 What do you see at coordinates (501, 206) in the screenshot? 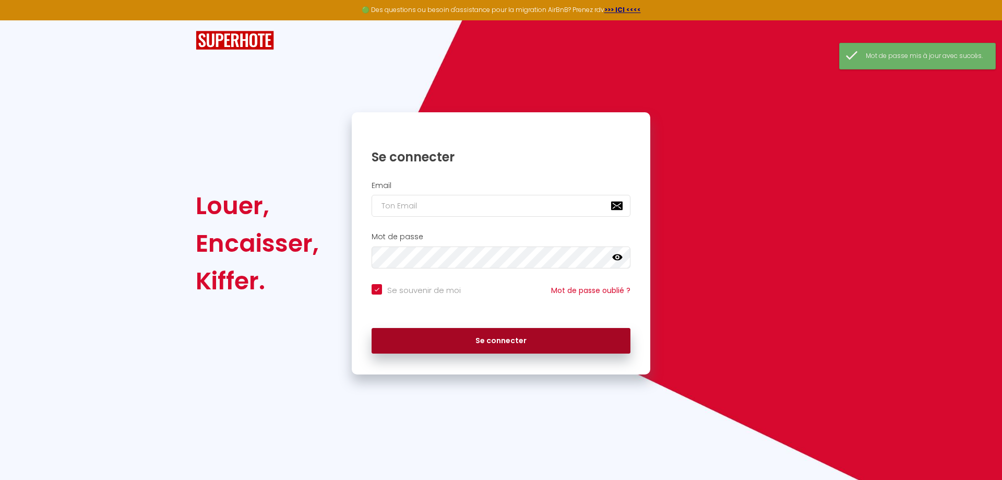
I see `input: Ton Email` at bounding box center [501, 206].